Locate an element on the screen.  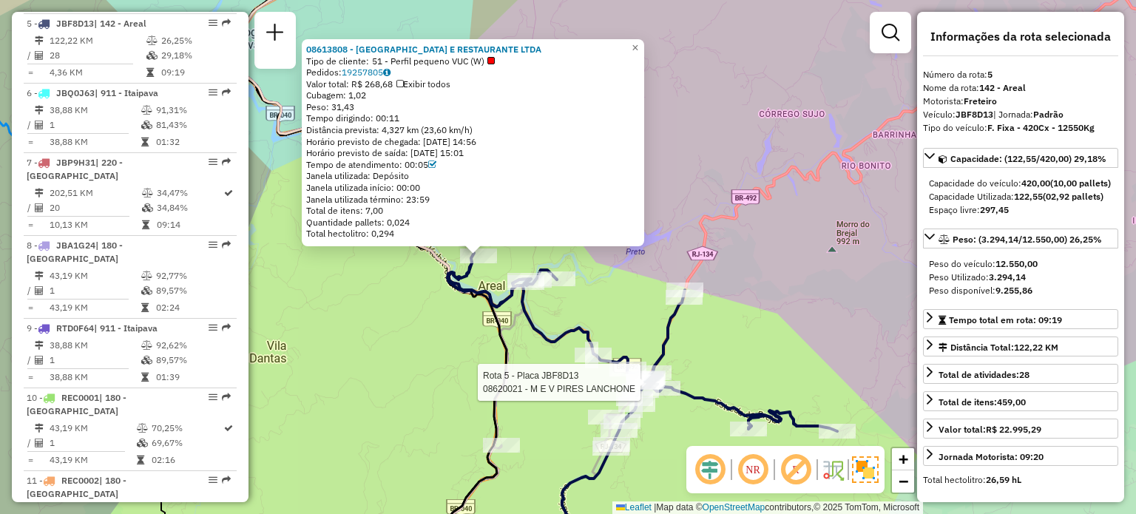
div: Peso disponível: is located at coordinates (1021, 291).